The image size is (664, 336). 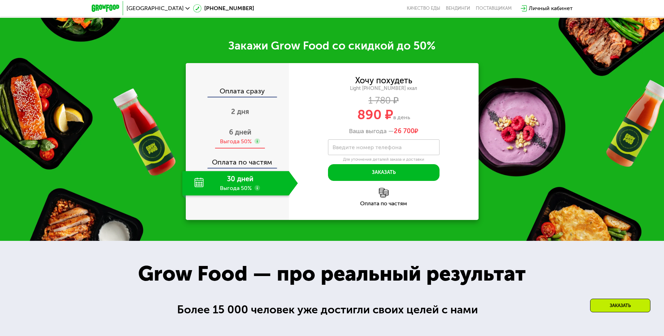 I want to click on div: Для уточнения деталей заказа и доставки, so click(x=384, y=160).